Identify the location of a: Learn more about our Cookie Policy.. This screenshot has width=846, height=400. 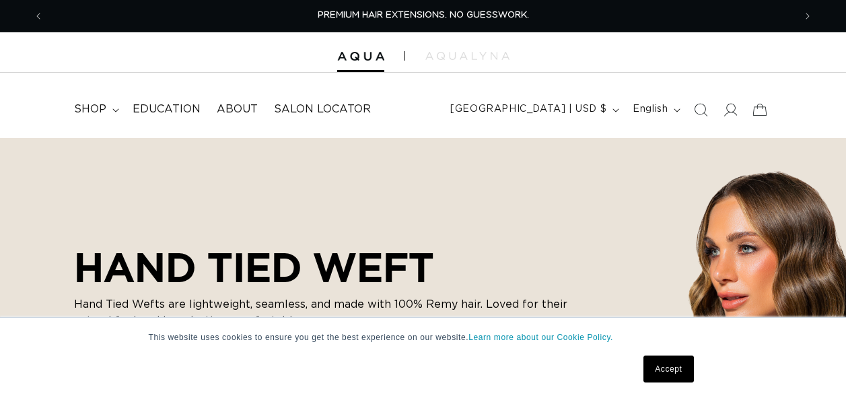
(541, 337).